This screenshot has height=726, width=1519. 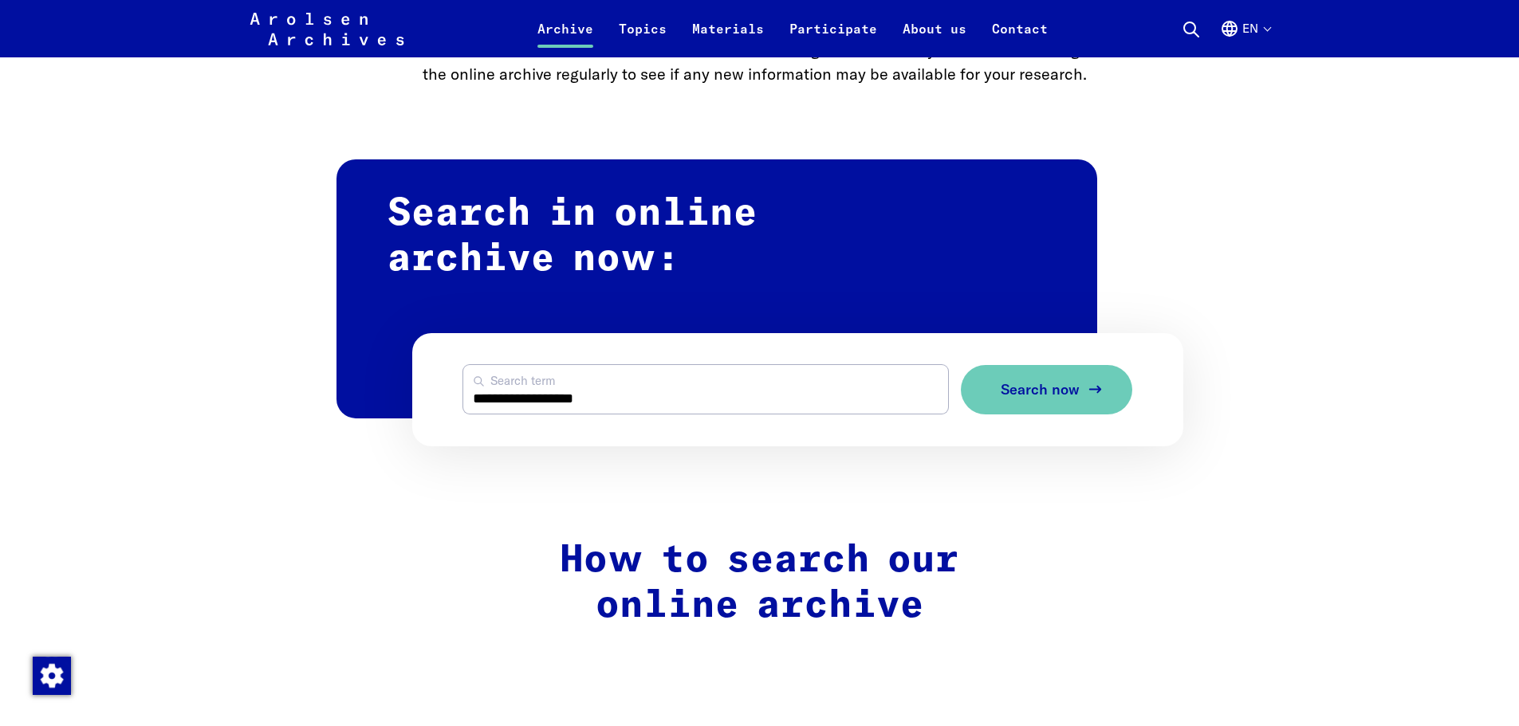 I want to click on h2: How to search our online archive, so click(x=760, y=584).